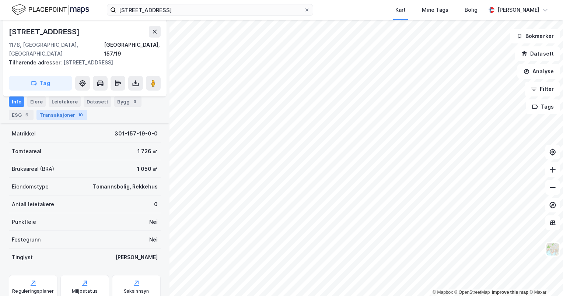 Image resolution: width=563 pixels, height=296 pixels. I want to click on div: 0, so click(156, 205).